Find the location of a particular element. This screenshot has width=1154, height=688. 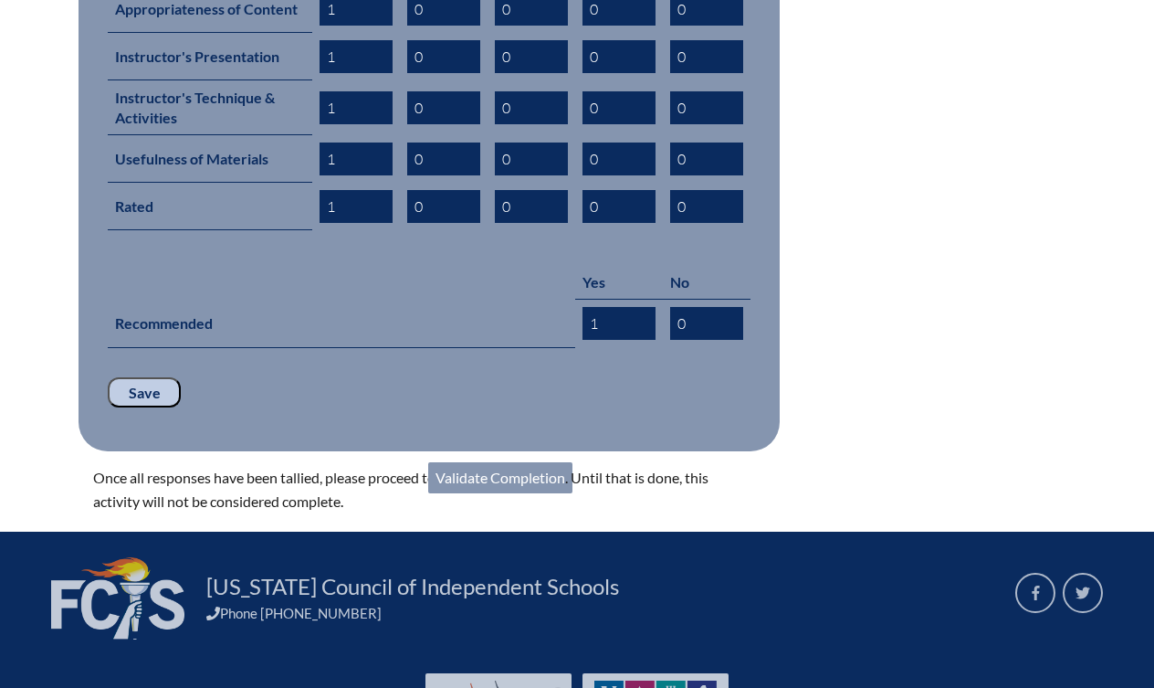

th: Recommended is located at coordinates (342, 323).